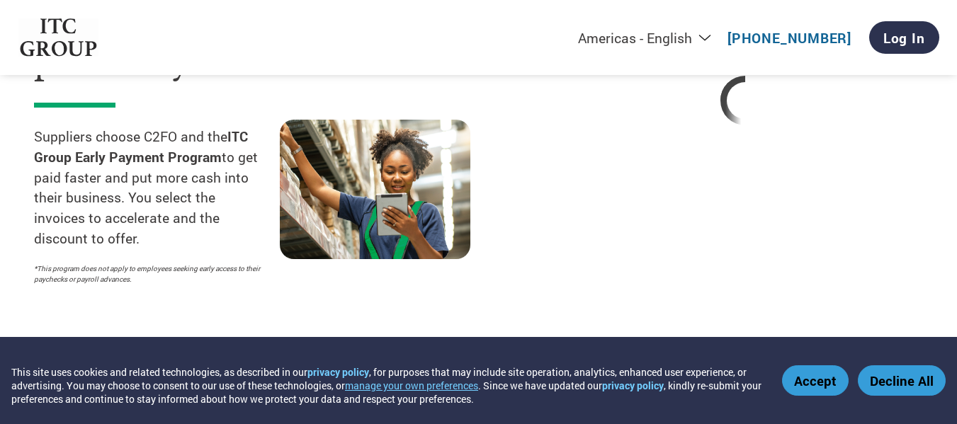 The image size is (957, 424). Describe the element at coordinates (59, 38) in the screenshot. I see `img: ITC Group` at that location.